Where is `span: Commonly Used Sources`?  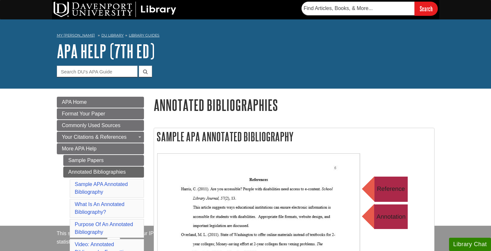 span: Commonly Used Sources is located at coordinates (91, 125).